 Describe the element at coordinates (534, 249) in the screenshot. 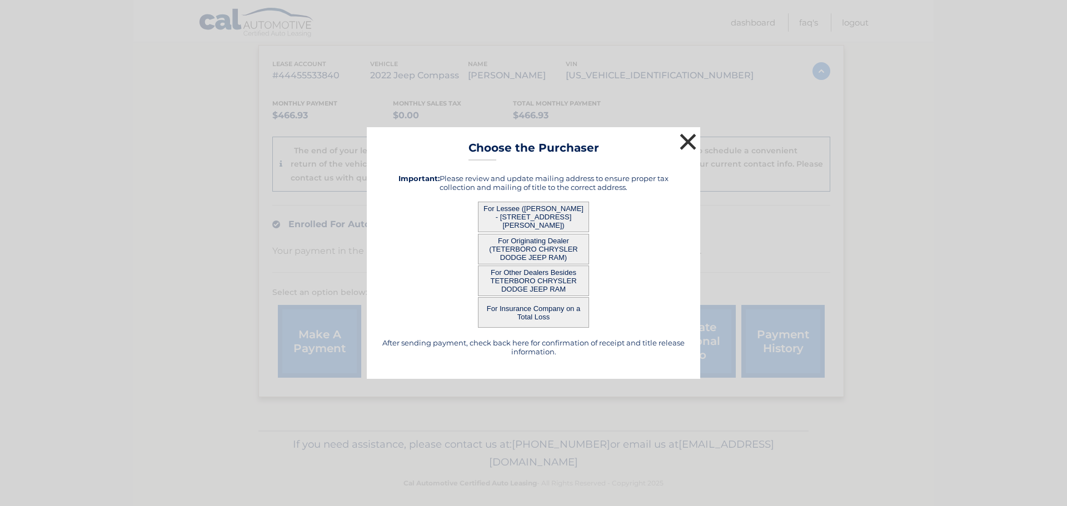

I see `button: For Originating Dealer (TETERBORO CHRYSLER DODGE JEEP RAM)` at that location.